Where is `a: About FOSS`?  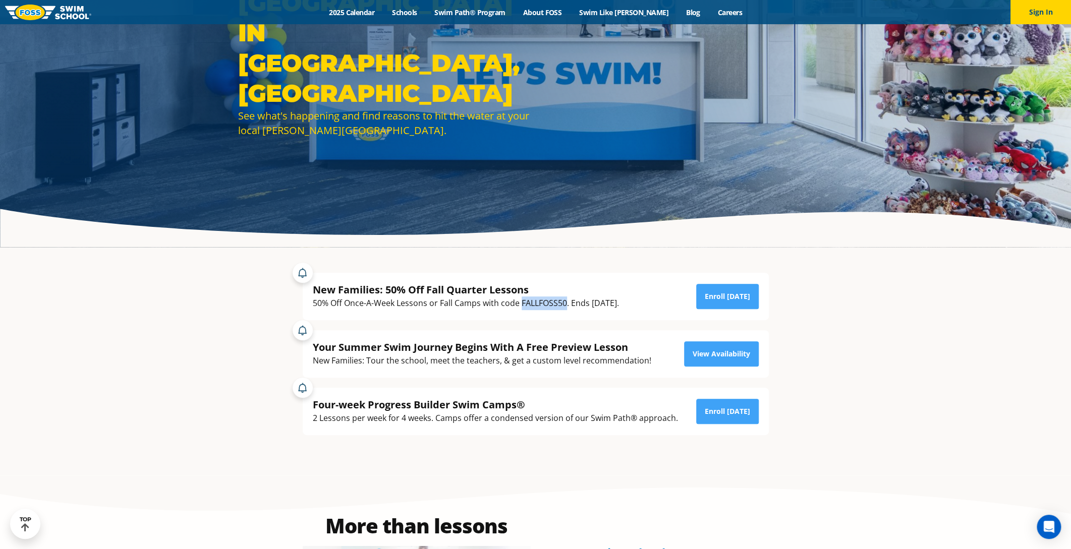 a: About FOSS is located at coordinates (542, 12).